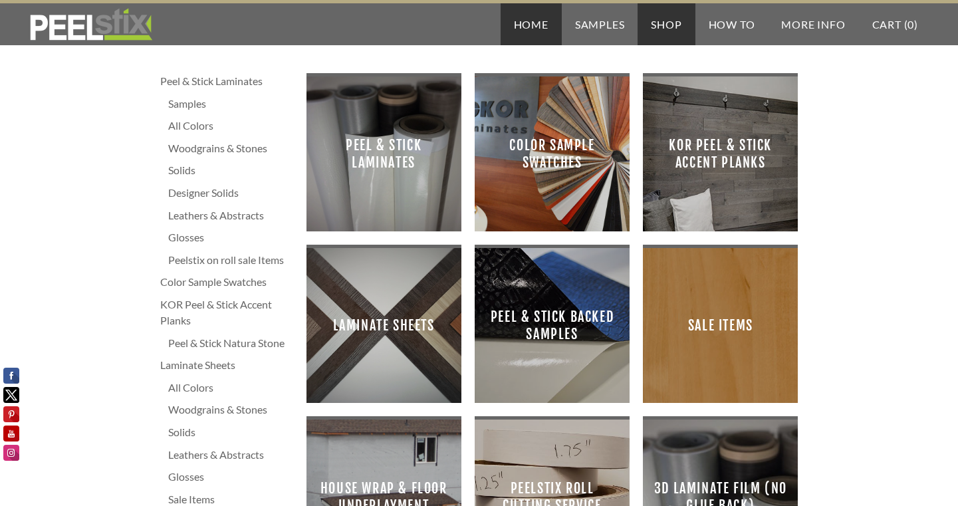 The width and height of the screenshot is (958, 506). I want to click on div: Peel & Stick Natura Stone, so click(231, 343).